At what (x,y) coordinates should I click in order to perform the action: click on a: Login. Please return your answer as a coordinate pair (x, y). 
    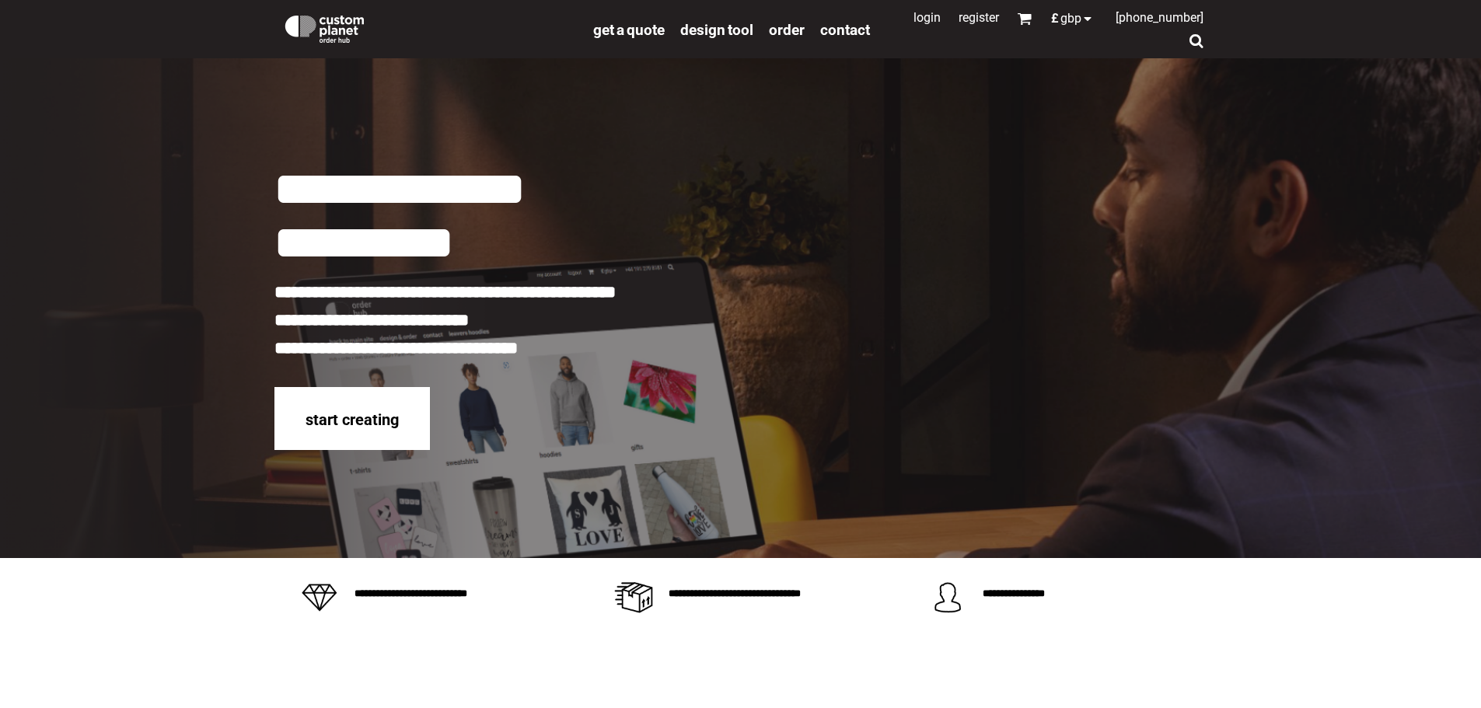
    Looking at the image, I should click on (927, 17).